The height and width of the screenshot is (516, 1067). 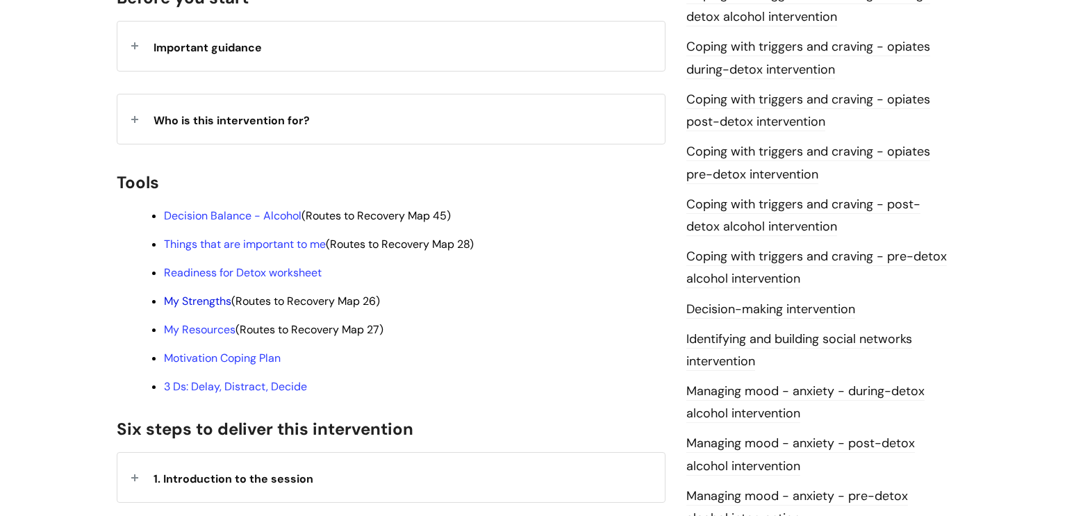 I want to click on a: Coping with triggers and craving - post-detox alcohol intervention, so click(x=803, y=216).